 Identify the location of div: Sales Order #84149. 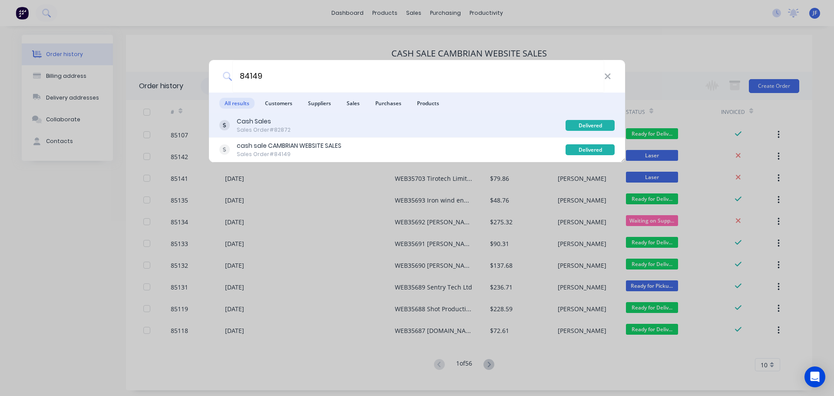
(289, 154).